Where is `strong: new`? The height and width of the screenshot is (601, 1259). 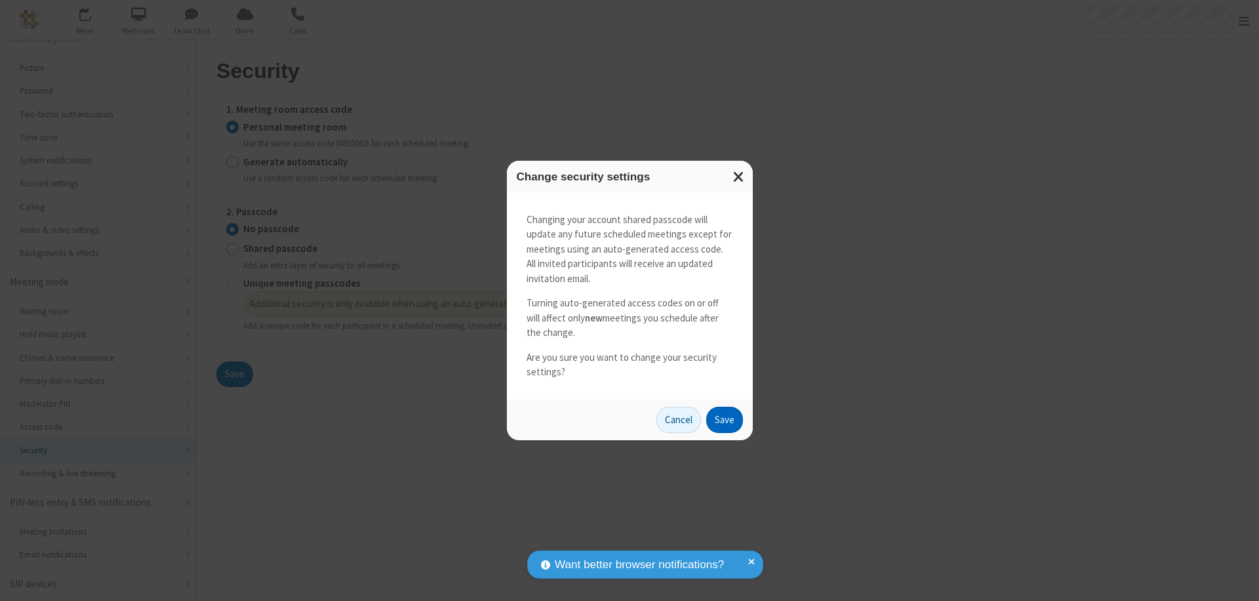 strong: new is located at coordinates (593, 317).